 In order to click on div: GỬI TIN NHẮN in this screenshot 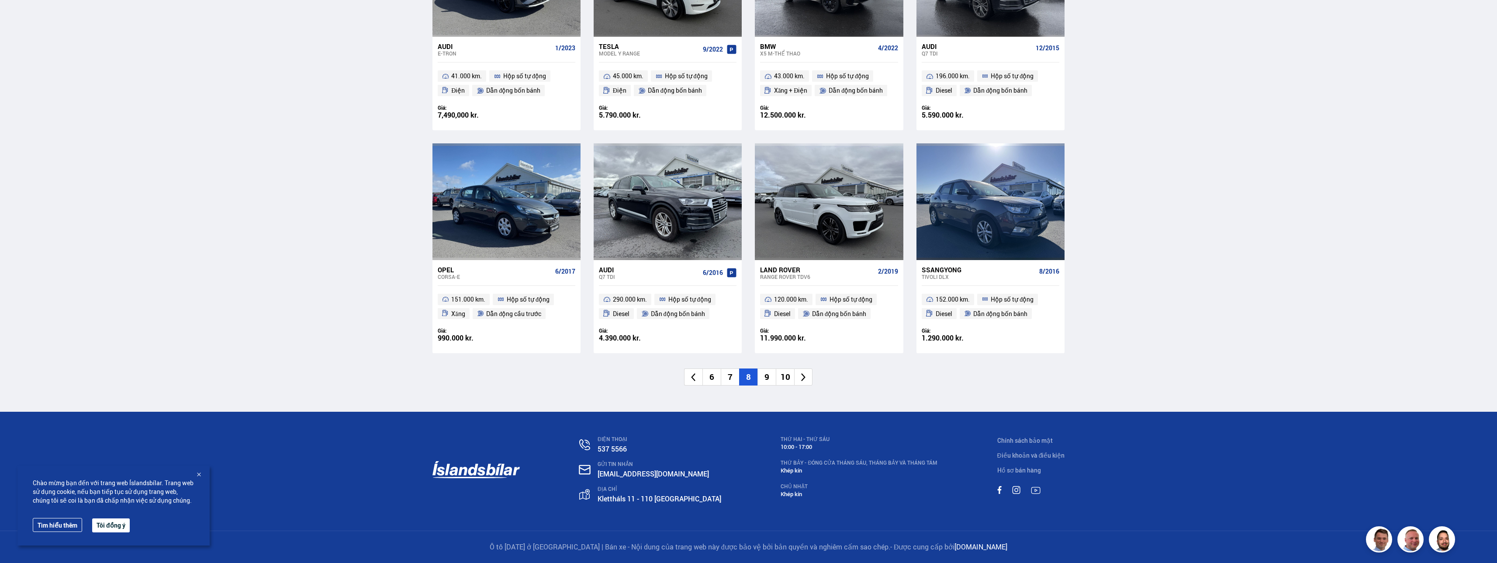, I will do `click(659, 464)`.